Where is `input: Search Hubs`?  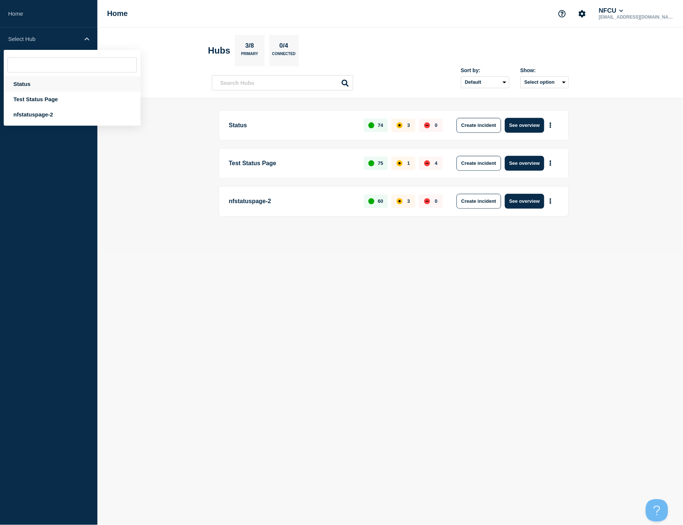
input: Search Hubs is located at coordinates (283, 83).